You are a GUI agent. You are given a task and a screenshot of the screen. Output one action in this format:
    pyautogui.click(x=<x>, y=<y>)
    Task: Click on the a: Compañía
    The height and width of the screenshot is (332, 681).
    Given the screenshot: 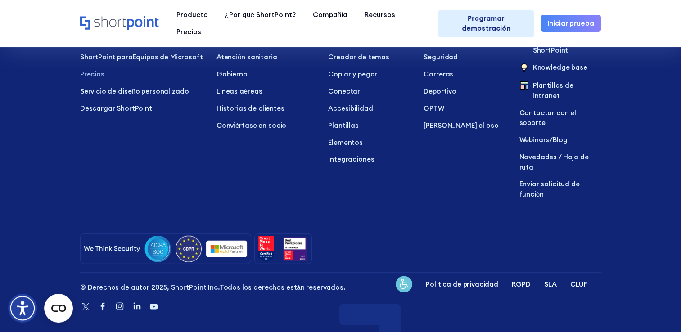 What is the action you would take?
    pyautogui.click(x=330, y=15)
    